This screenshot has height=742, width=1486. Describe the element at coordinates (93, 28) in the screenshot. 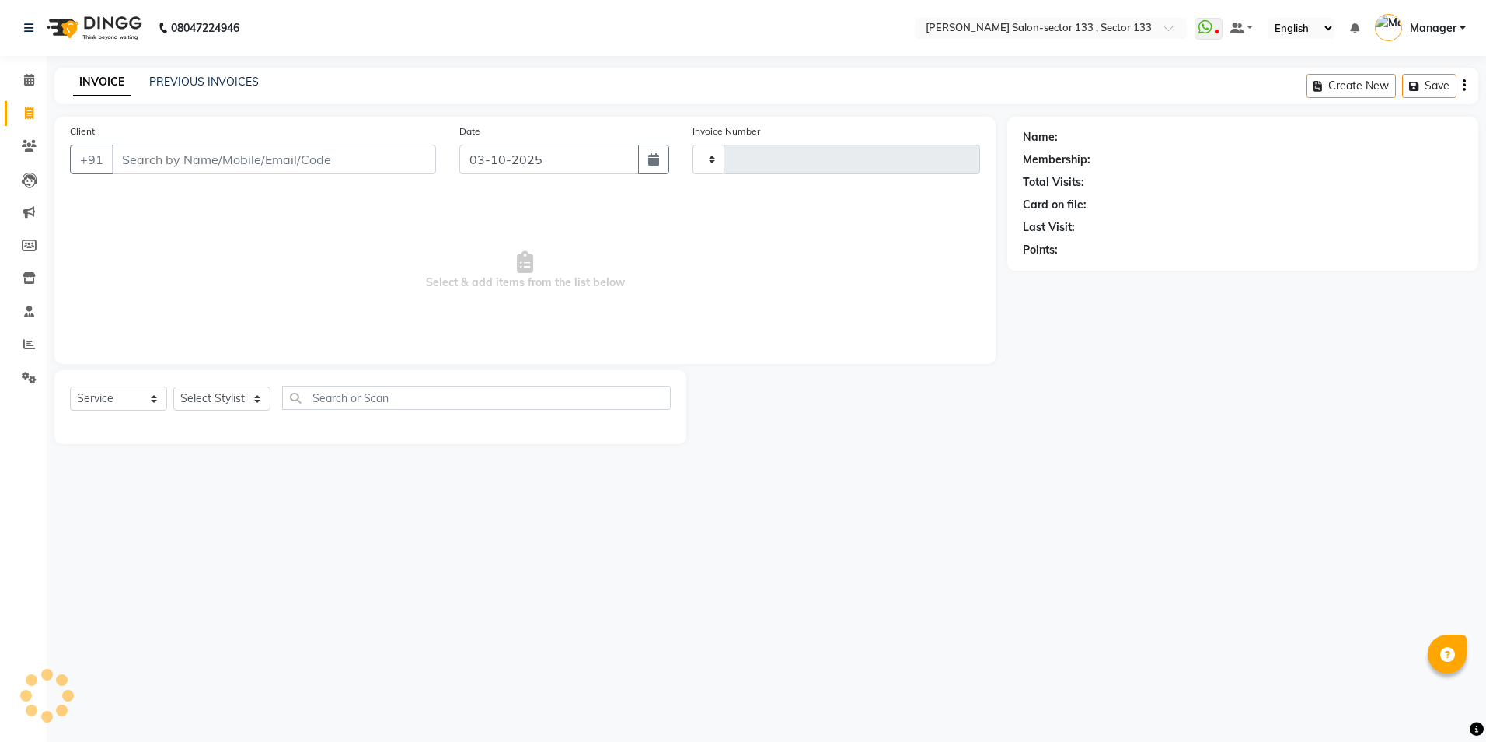

I see `img: logo` at that location.